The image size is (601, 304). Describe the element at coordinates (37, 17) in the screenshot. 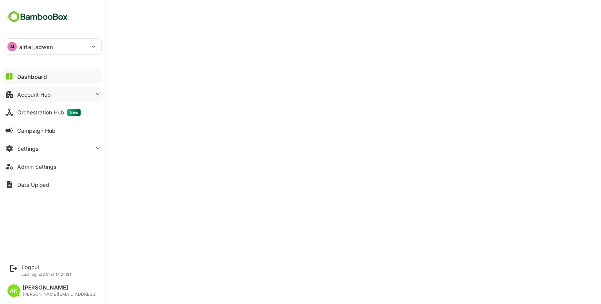

I see `img: BambooboxFullLogoMark.5f36c76dfaba33ec1ec1367b70bb1252.svg` at that location.